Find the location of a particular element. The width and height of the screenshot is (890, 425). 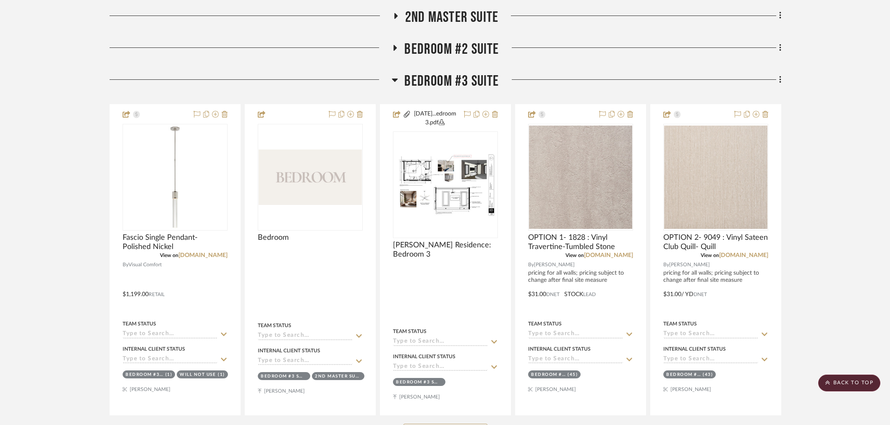

span: Bedroom #3 Suite is located at coordinates (451, 81).